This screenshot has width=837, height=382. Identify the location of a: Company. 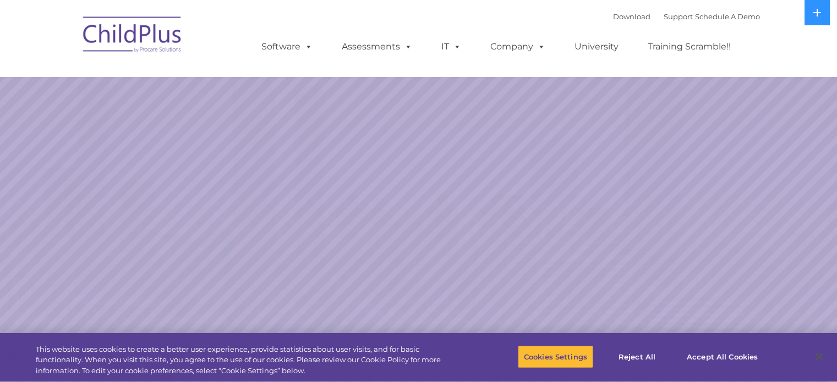
(518, 47).